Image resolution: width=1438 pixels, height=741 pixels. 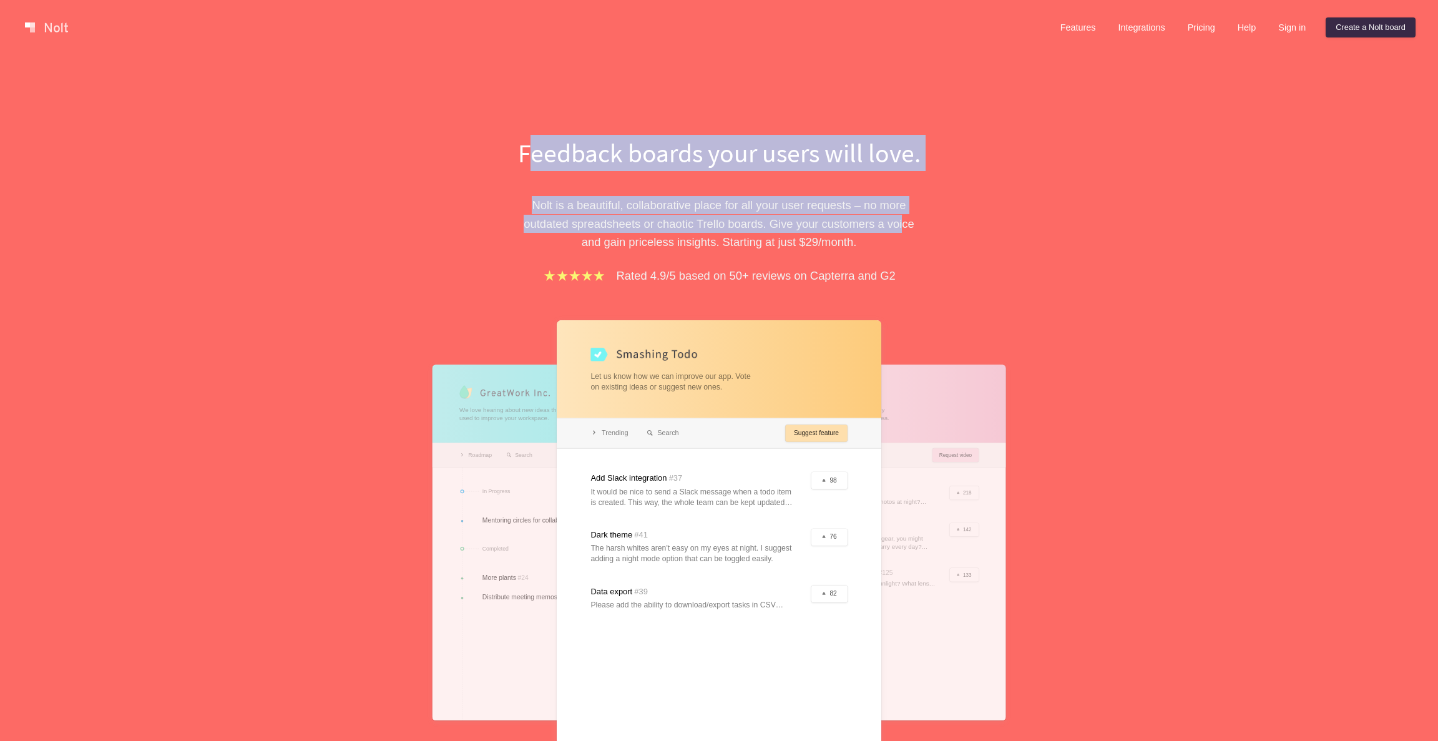 What do you see at coordinates (1292, 27) in the screenshot?
I see `a: Sign in` at bounding box center [1292, 27].